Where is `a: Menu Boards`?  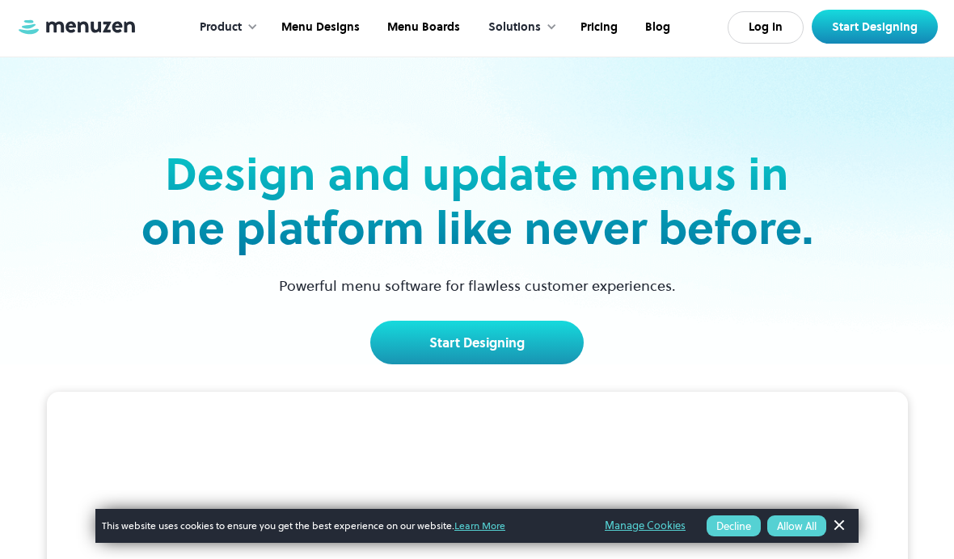 a: Menu Boards is located at coordinates (422, 27).